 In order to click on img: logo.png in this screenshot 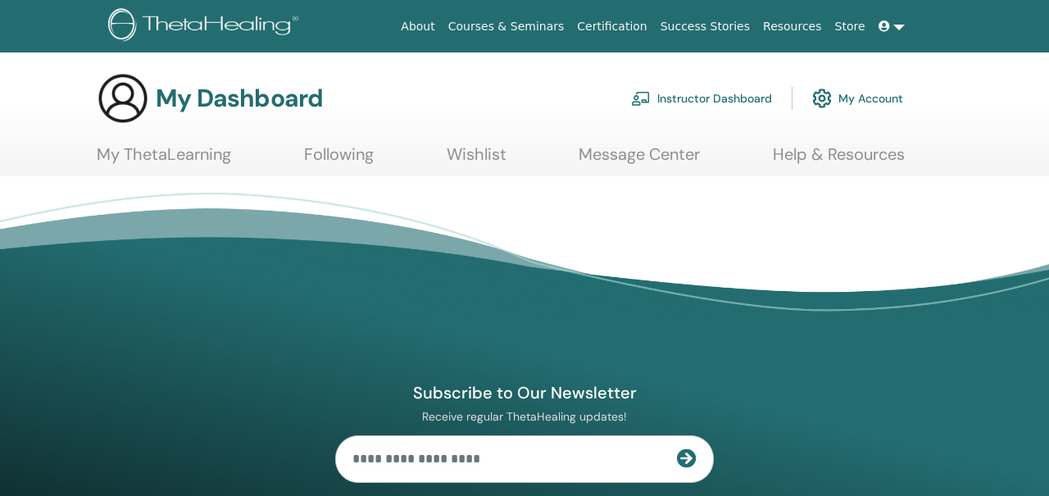, I will do `click(206, 26)`.